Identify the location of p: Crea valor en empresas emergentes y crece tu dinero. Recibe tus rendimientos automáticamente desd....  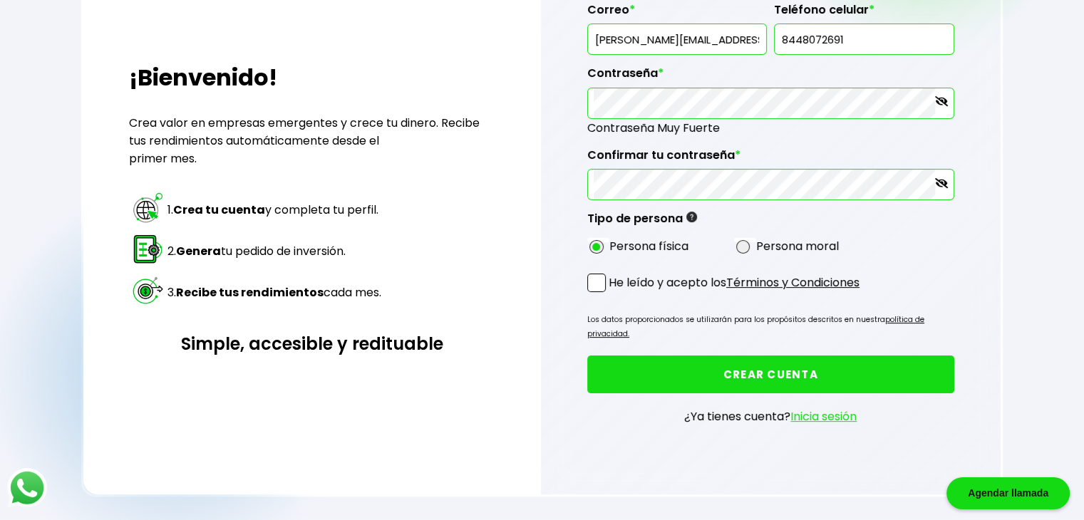
(311, 140).